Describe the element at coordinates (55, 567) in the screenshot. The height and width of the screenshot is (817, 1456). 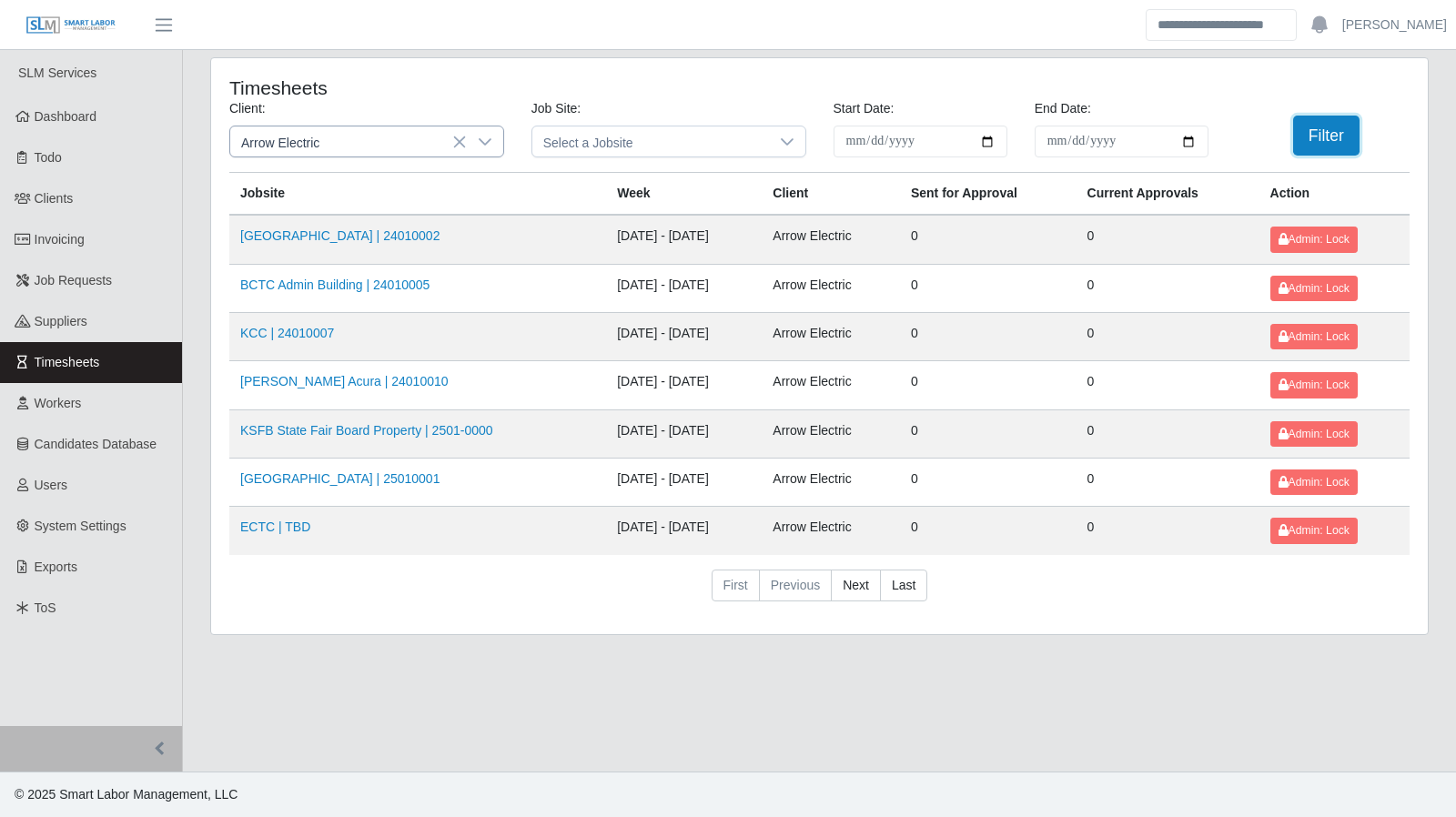
I see `span: Exports` at that location.